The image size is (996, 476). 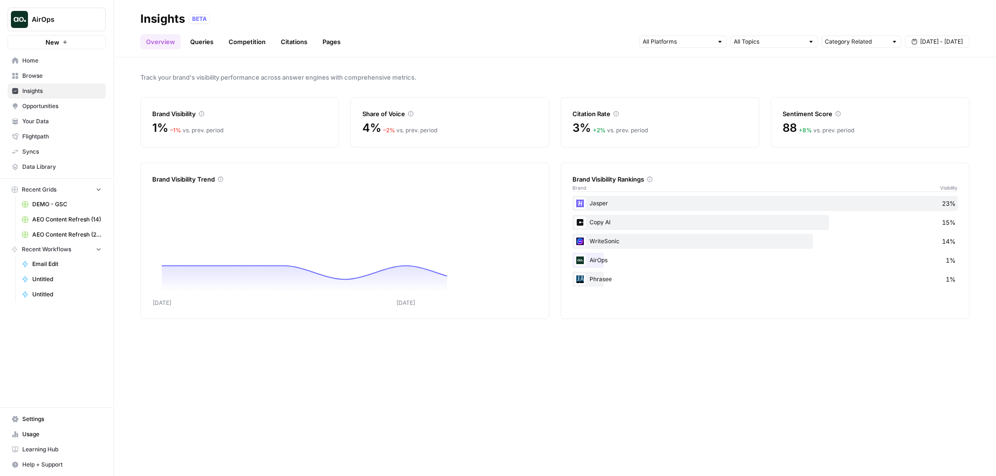 What do you see at coordinates (202, 42) in the screenshot?
I see `a: Queries` at bounding box center [202, 42].